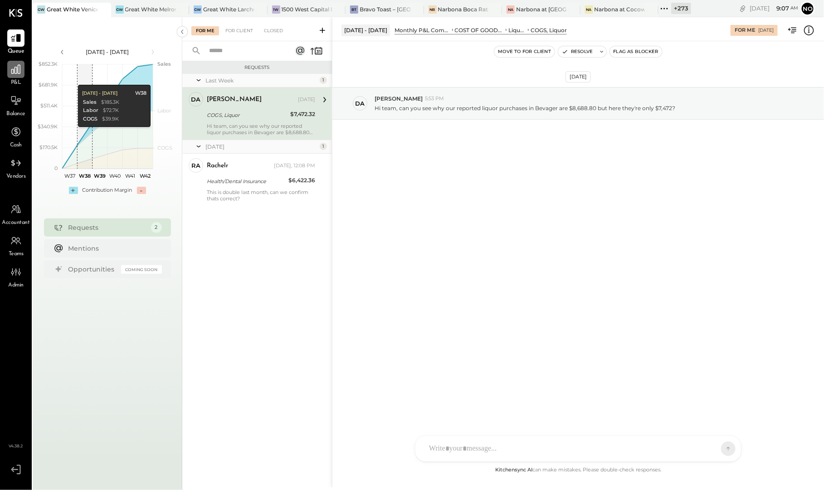 This screenshot has width=824, height=490. What do you see at coordinates (307, 9) in the screenshot?
I see `div: 1500 West Capital LP` at bounding box center [307, 9].